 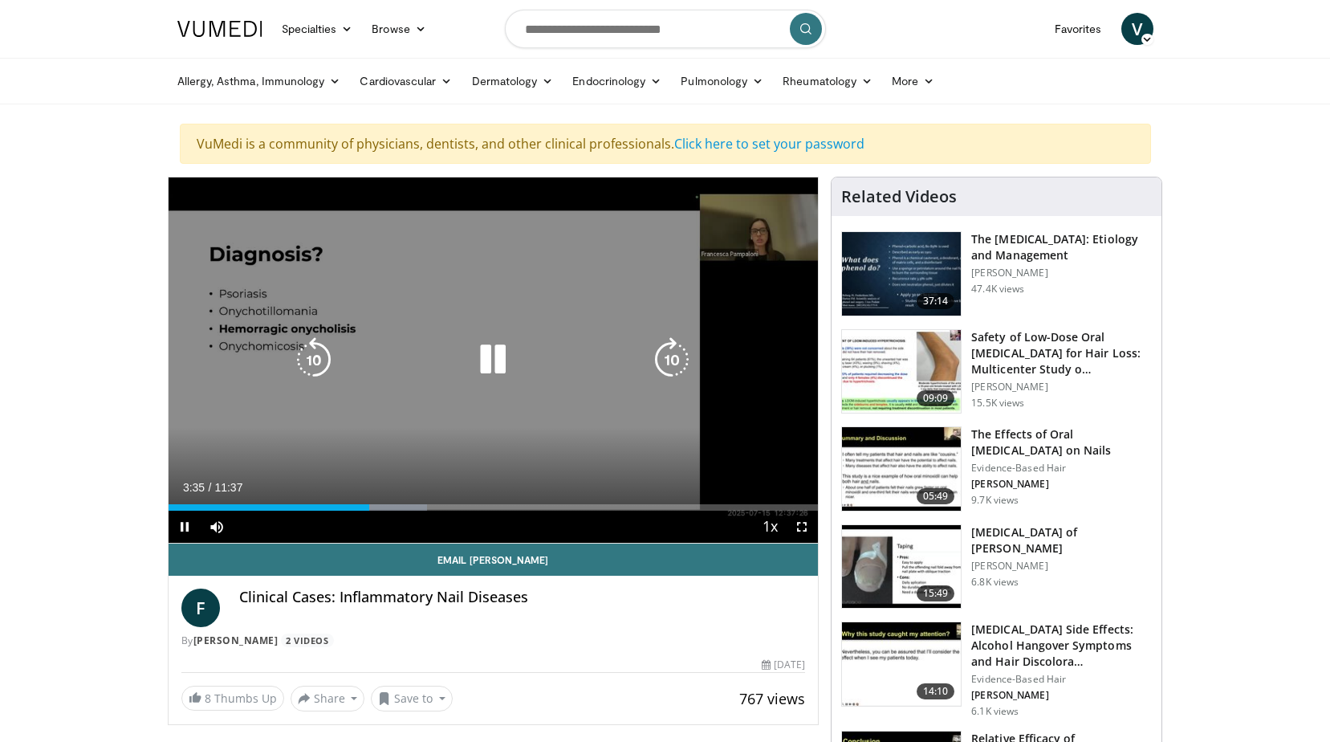 What do you see at coordinates (936, 496) in the screenshot?
I see `span: 05:49` at bounding box center [936, 496].